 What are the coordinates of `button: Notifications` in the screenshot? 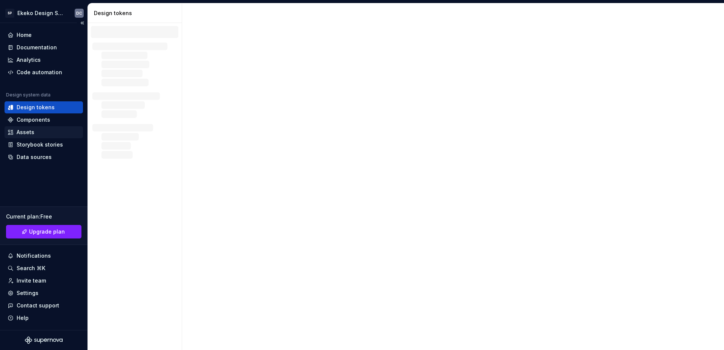 It's located at (44, 256).